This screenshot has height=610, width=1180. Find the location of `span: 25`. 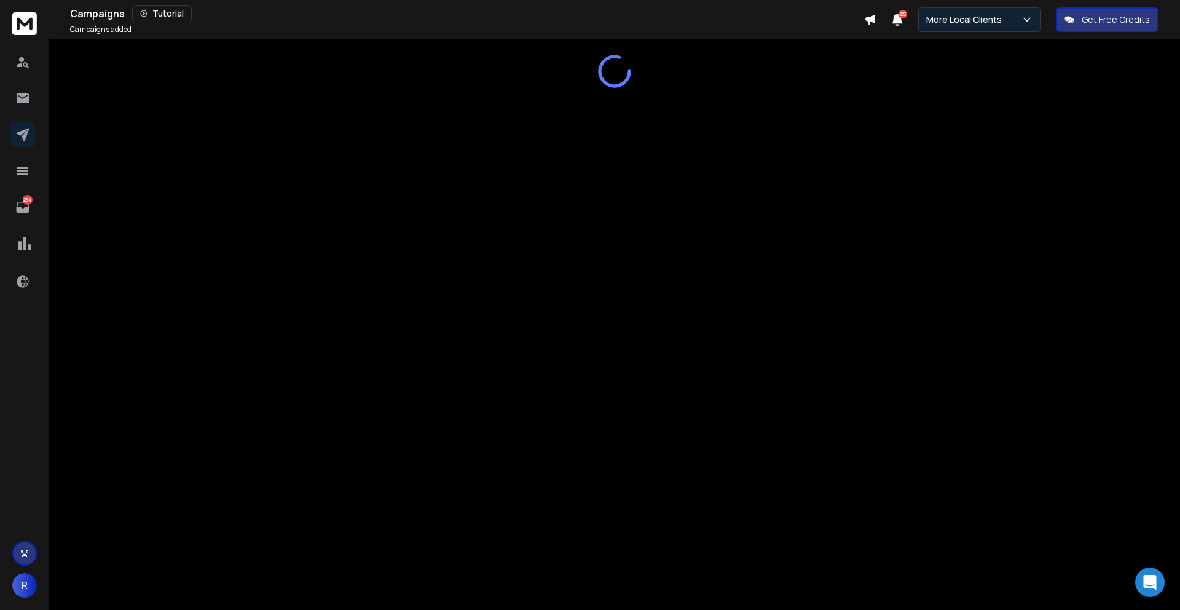

span: 25 is located at coordinates (903, 14).